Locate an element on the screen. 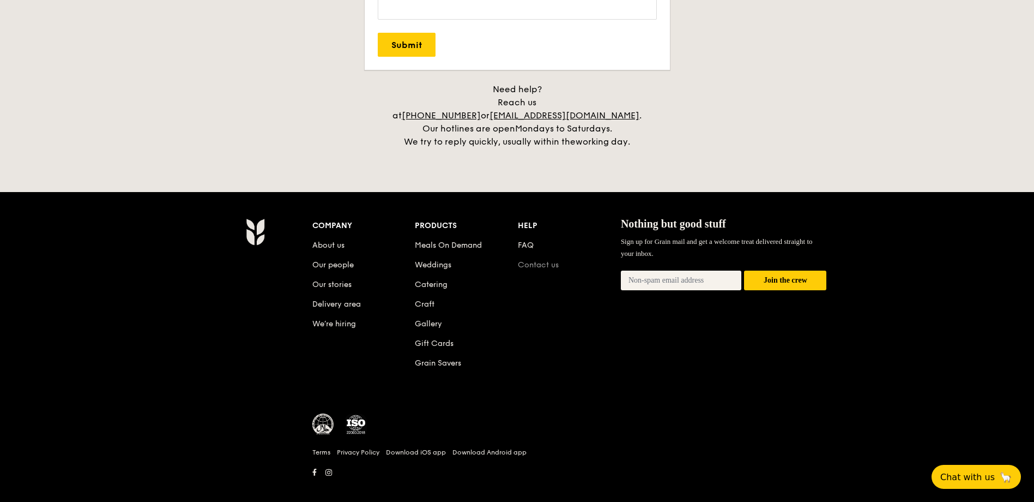 Image resolution: width=1034 pixels, height=502 pixels. a: Catering is located at coordinates (431, 284).